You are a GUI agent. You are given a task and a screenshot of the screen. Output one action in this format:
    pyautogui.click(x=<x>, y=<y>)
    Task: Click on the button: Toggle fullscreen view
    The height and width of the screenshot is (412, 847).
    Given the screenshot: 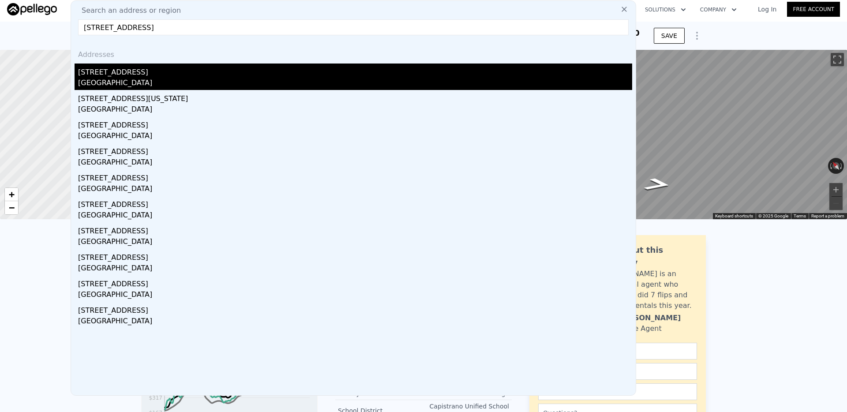 What is the action you would take?
    pyautogui.click(x=837, y=60)
    